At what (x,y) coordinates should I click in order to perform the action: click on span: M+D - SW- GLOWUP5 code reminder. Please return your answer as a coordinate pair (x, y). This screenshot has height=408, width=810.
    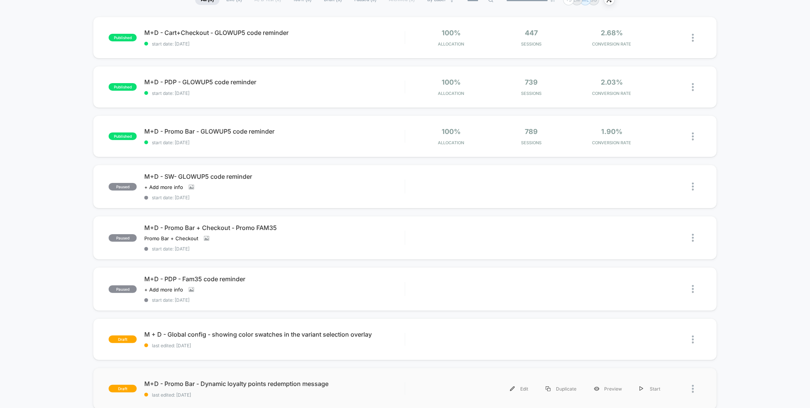
    Looking at the image, I should click on (274, 177).